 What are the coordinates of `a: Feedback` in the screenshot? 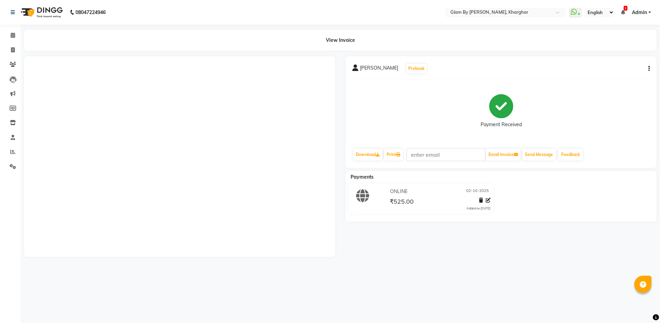 It's located at (571, 155).